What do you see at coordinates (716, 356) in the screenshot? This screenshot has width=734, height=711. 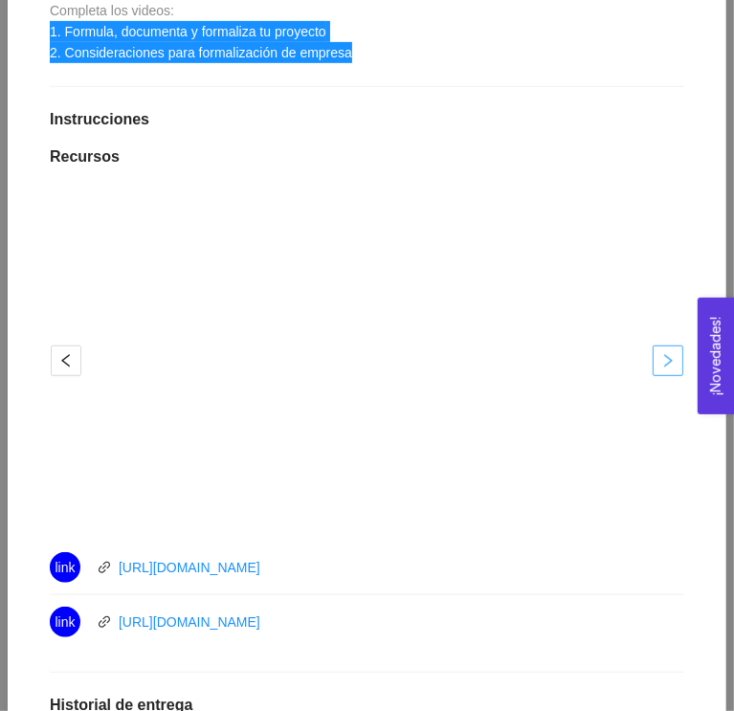 I see `button: Open Feedback Widget` at bounding box center [716, 356].